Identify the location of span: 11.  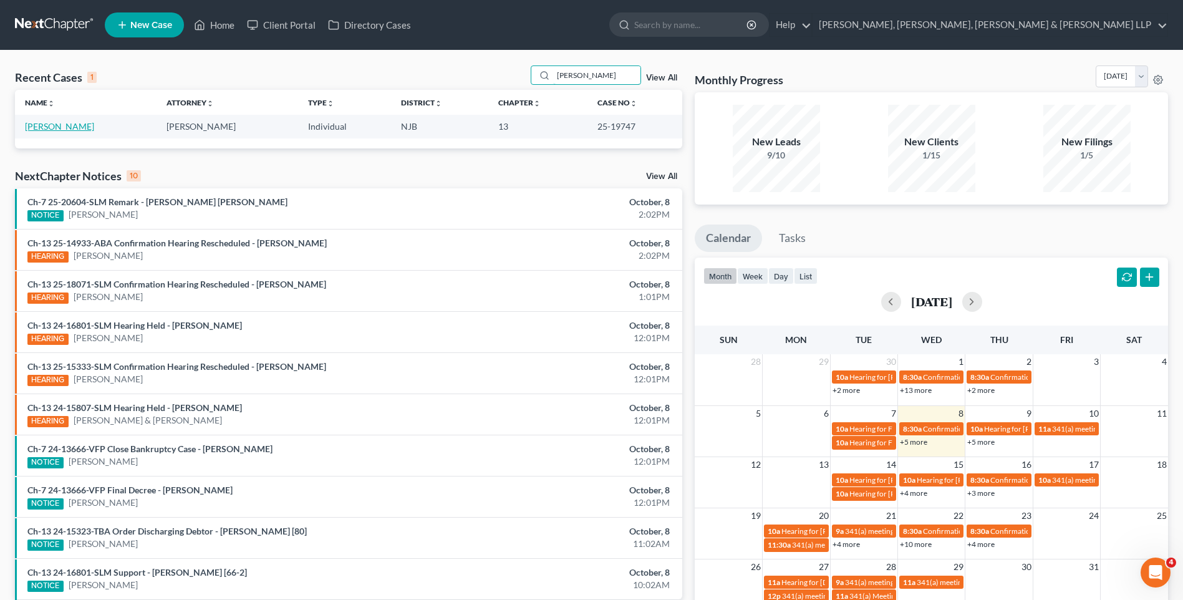
(1162, 413).